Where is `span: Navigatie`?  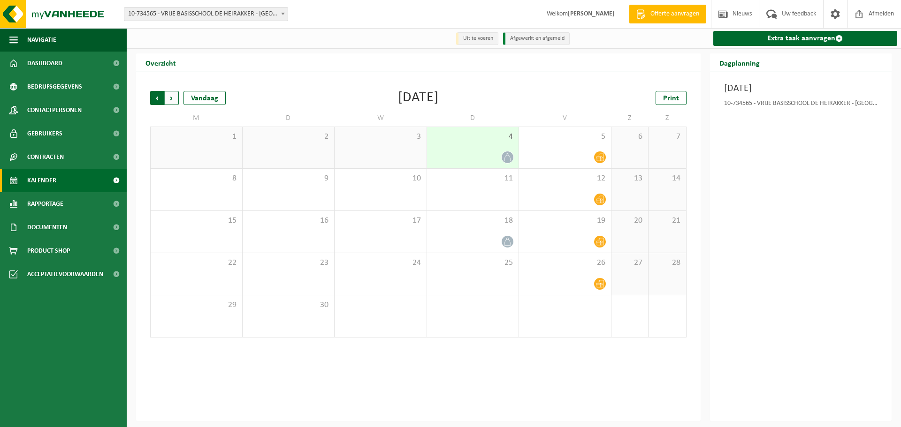 span: Navigatie is located at coordinates (42, 40).